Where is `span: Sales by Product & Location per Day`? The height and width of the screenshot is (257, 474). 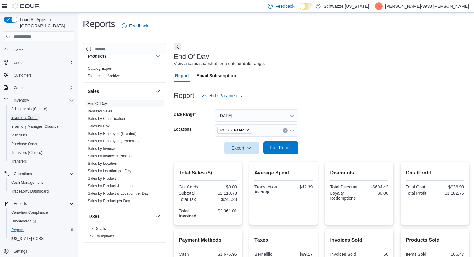
span: Sales by Product & Location per Day is located at coordinates (118, 193).